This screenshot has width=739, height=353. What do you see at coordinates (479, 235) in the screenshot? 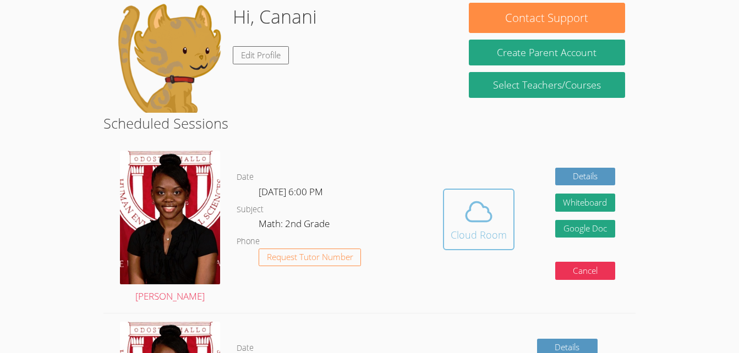
I see `div: Cloud Room` at bounding box center [479, 235].